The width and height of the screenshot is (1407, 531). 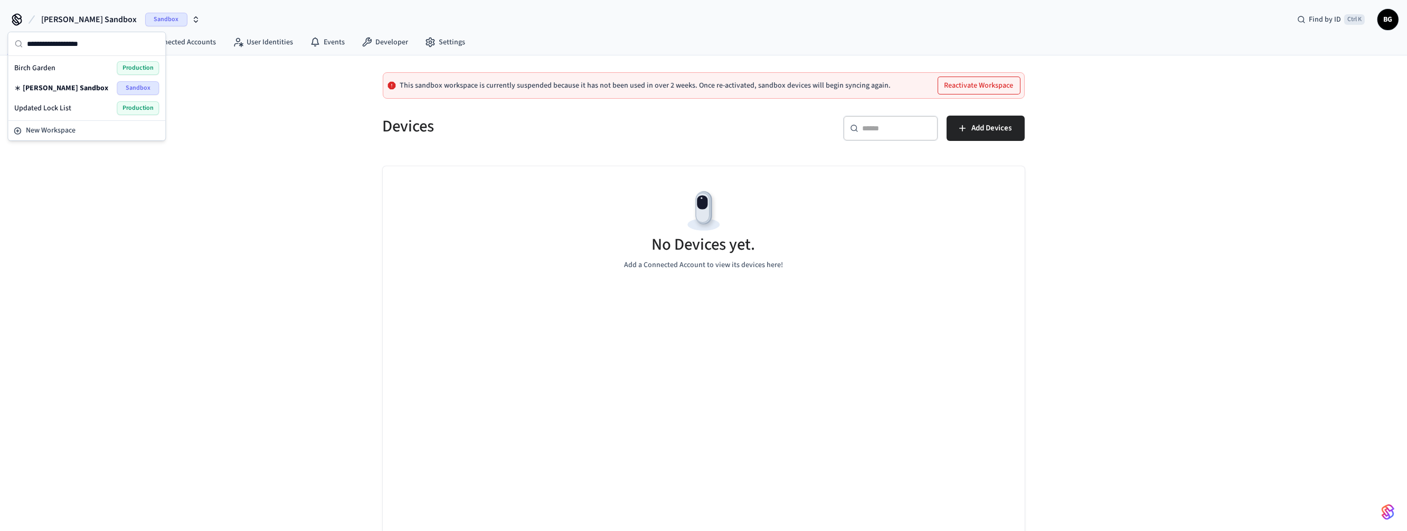 I want to click on a: Events, so click(x=327, y=42).